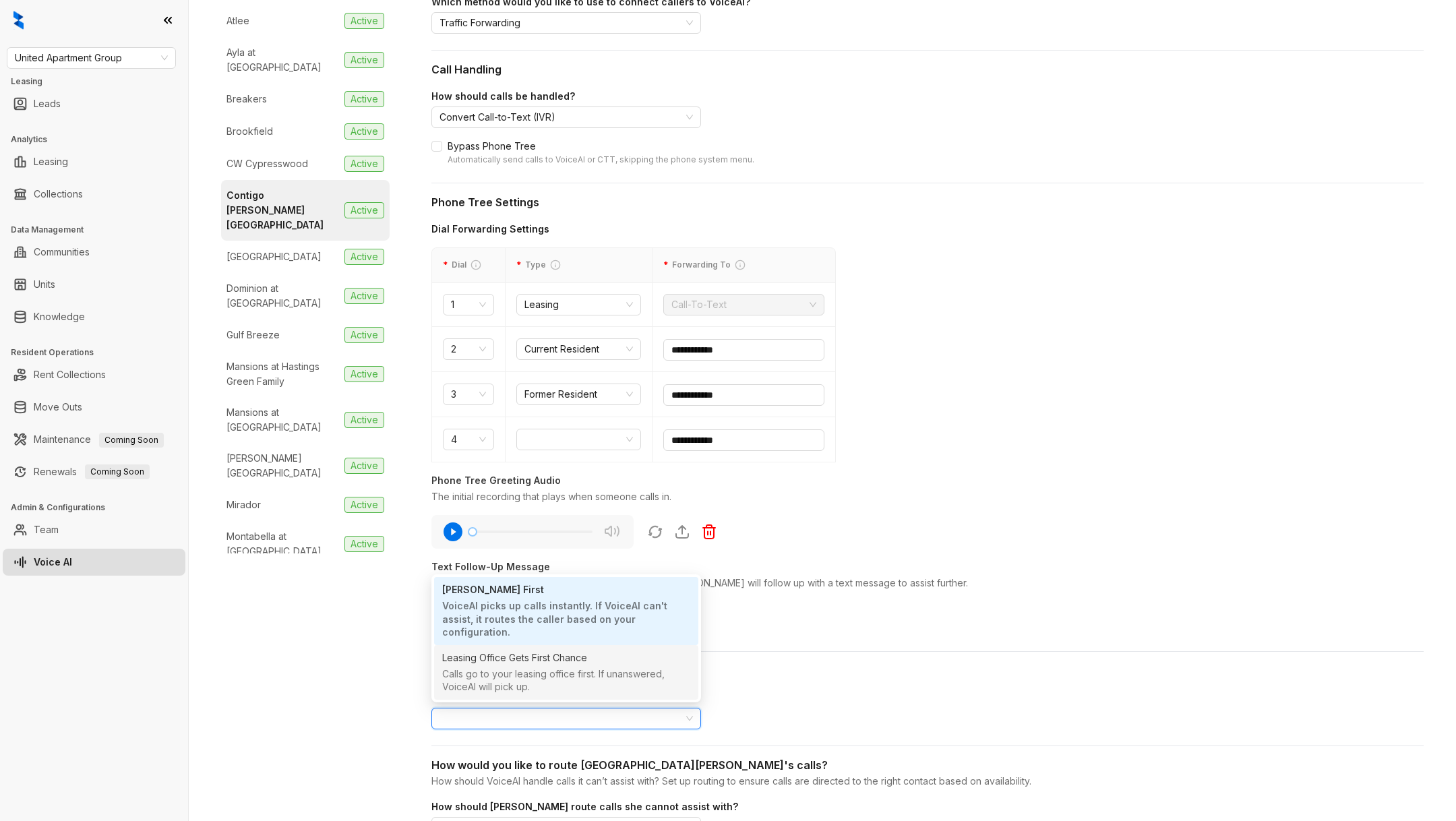  Describe the element at coordinates (566, 23) in the screenshot. I see `span: Traffic Forwarding` at that location.